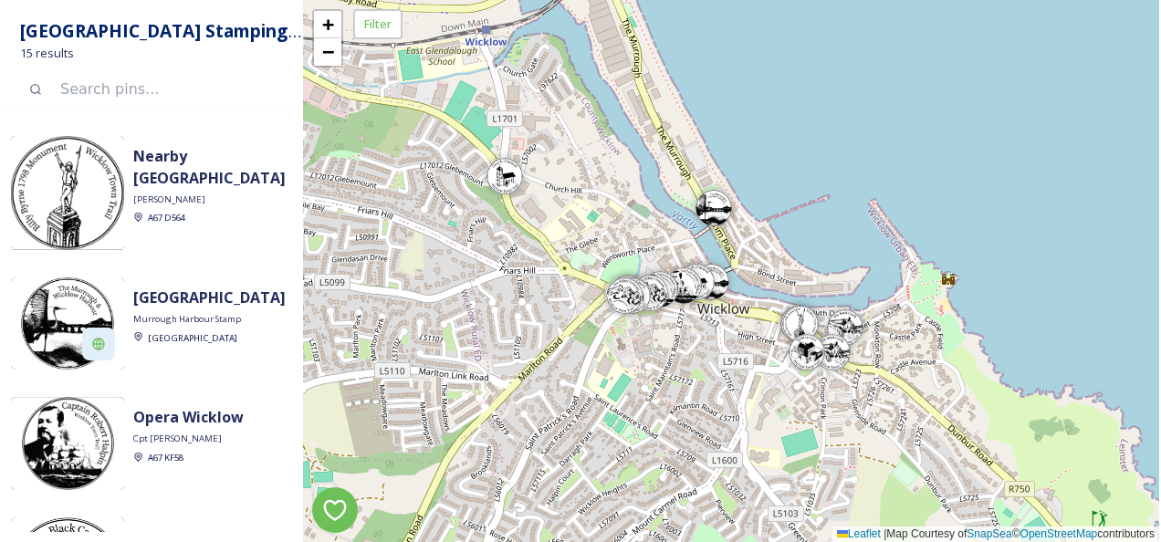  I want to click on span: A67 D564, so click(166, 217).